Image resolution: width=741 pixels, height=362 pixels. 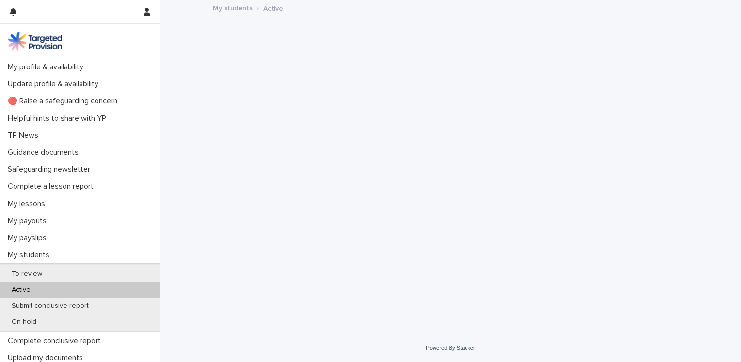 I want to click on p: Submit conclusive report, so click(x=50, y=306).